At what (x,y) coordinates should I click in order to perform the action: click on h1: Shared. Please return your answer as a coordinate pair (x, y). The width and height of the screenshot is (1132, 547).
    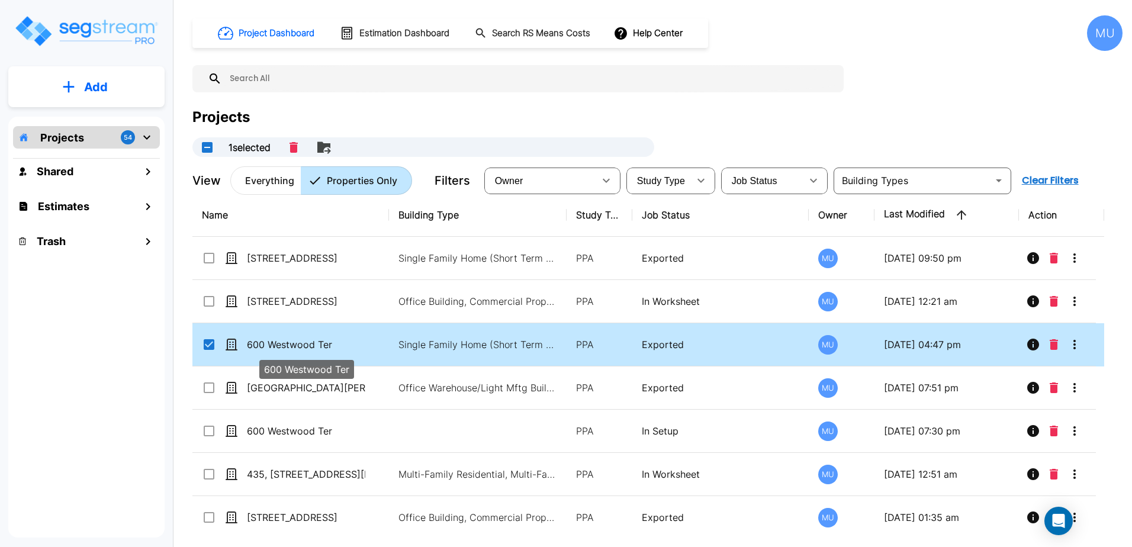
    Looking at the image, I should click on (55, 171).